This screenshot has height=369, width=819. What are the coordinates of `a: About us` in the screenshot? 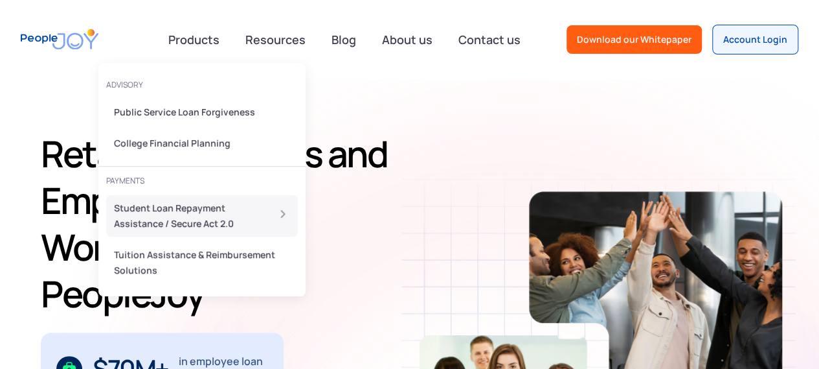 It's located at (407, 40).